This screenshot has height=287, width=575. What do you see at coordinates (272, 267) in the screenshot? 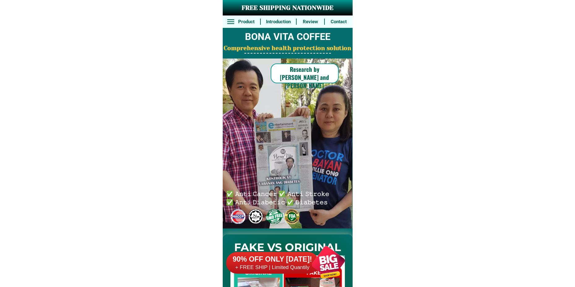
I see `h6: + FREE SHIP | Limited Quantily` at bounding box center [272, 267].